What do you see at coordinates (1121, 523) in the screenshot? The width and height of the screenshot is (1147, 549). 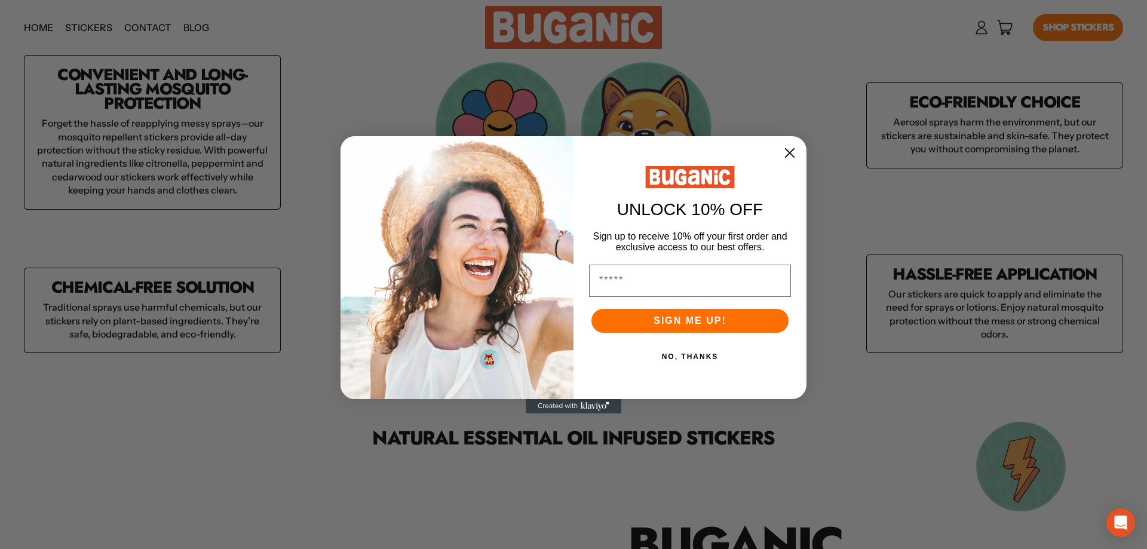 I see `div: Open Intercom Messenger` at bounding box center [1121, 523].